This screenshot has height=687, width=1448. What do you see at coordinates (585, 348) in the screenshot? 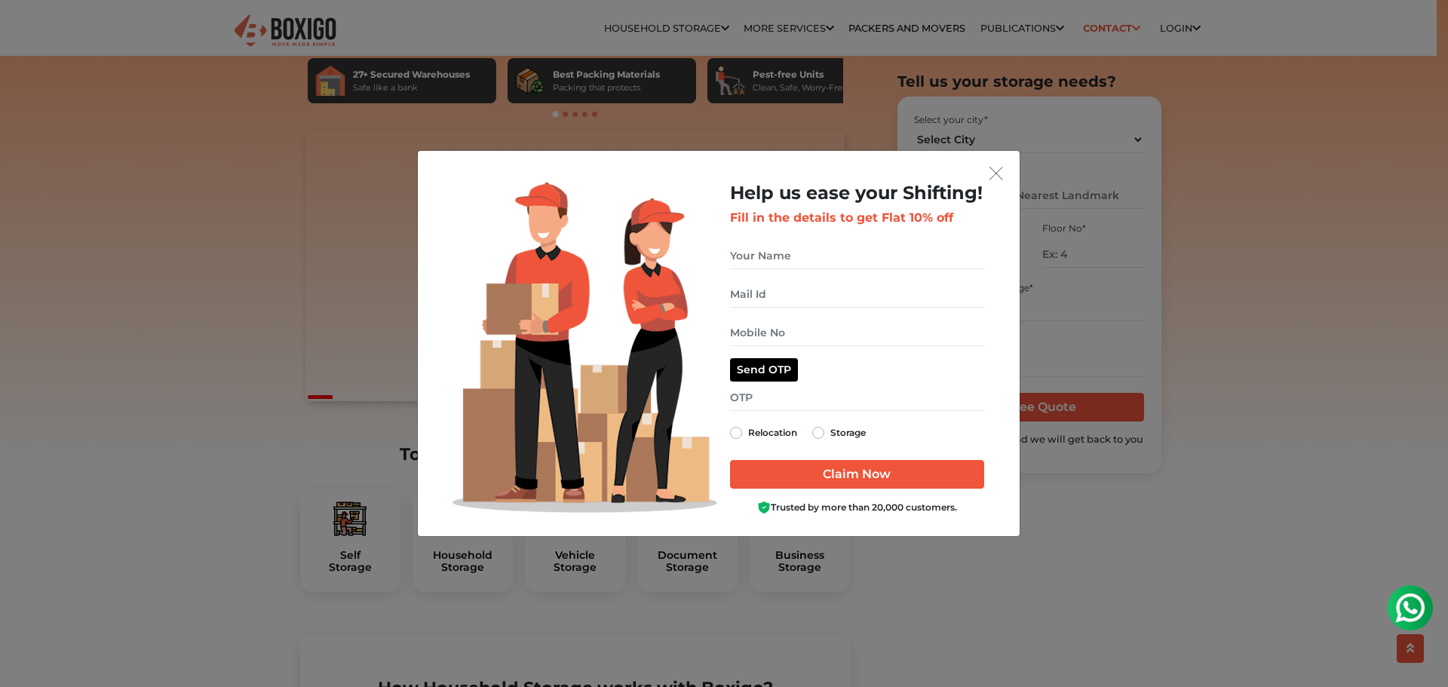
I see `img: Lead Welcome Image` at bounding box center [585, 348].